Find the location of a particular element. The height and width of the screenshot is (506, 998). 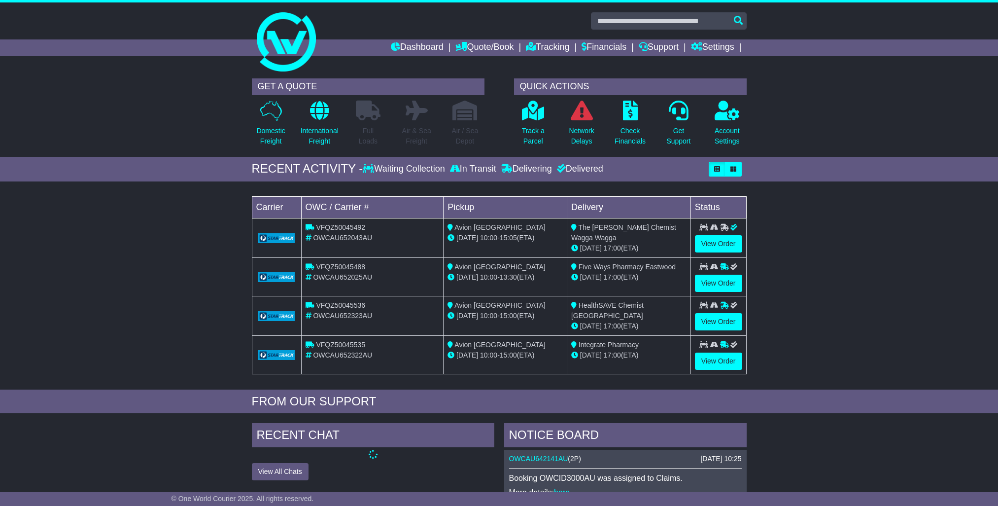

p: Check Financials is located at coordinates (630, 136).